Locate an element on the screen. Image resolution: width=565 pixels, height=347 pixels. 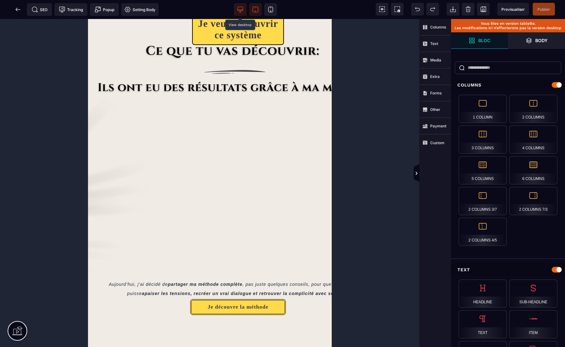
div: Columns is located at coordinates (508, 85).